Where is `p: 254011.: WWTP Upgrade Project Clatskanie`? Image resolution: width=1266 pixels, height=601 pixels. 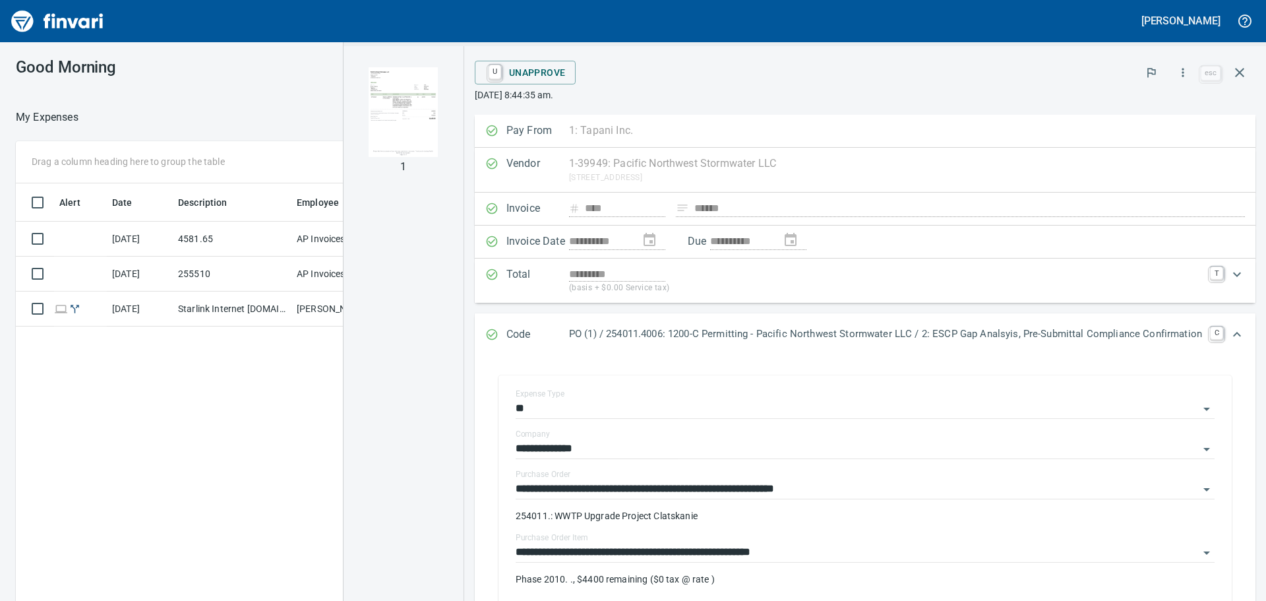
p: 254011.: WWTP Upgrade Project Clatskanie is located at coordinates (865, 515).